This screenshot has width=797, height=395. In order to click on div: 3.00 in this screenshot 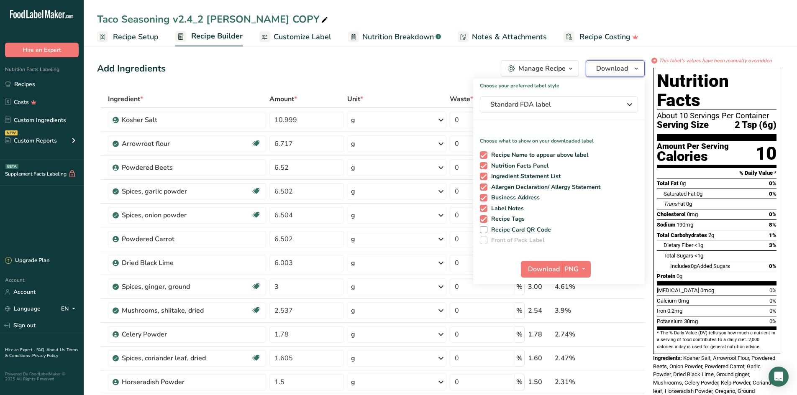, I will do `click(539, 287)`.